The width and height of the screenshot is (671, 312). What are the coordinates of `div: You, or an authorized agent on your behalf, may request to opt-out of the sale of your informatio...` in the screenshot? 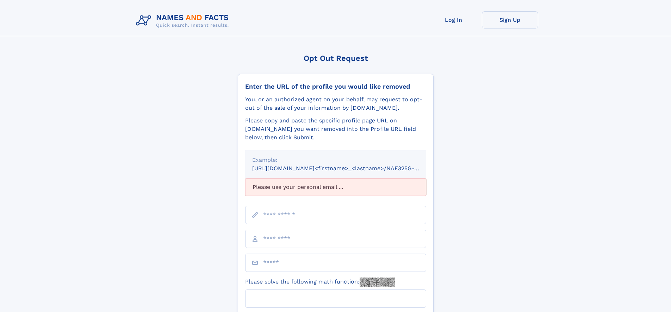 It's located at (336, 104).